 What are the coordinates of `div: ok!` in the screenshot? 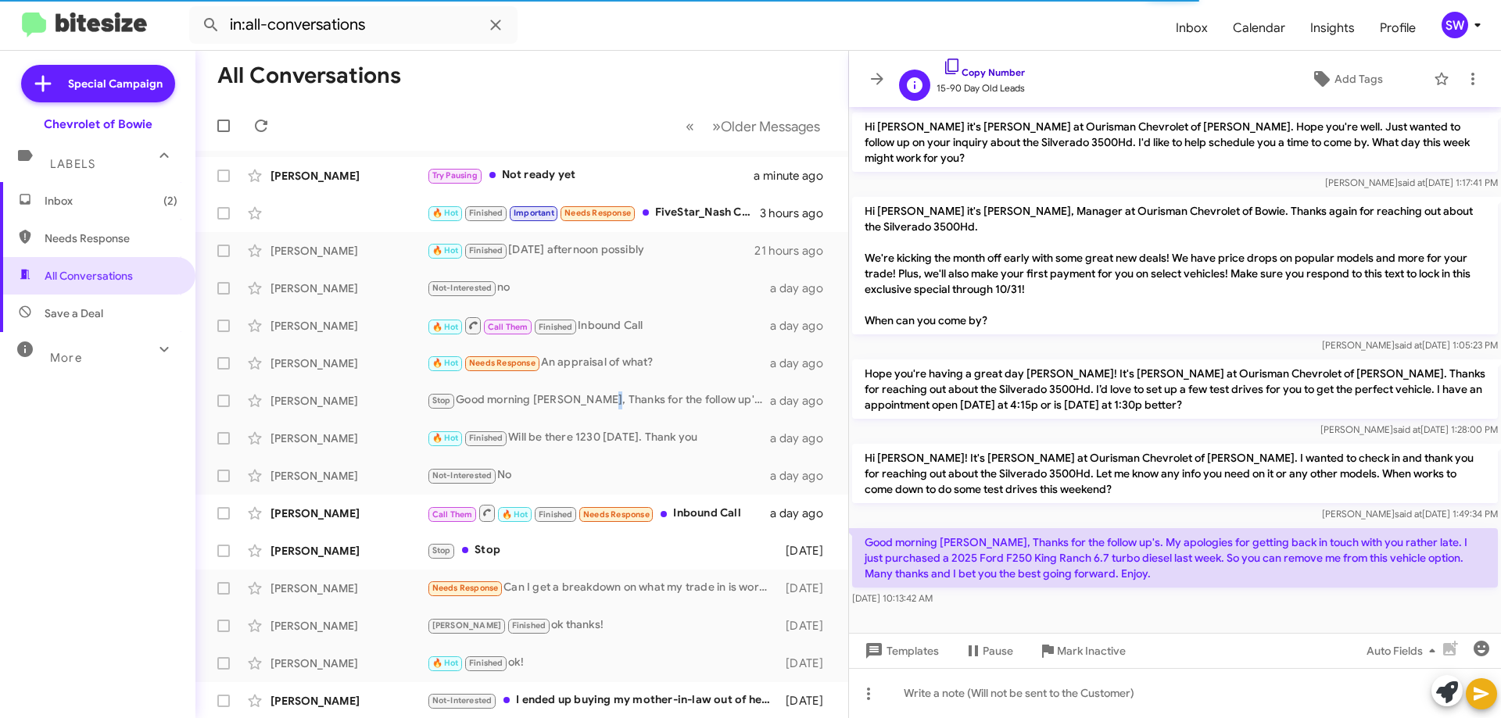 It's located at (602, 663).